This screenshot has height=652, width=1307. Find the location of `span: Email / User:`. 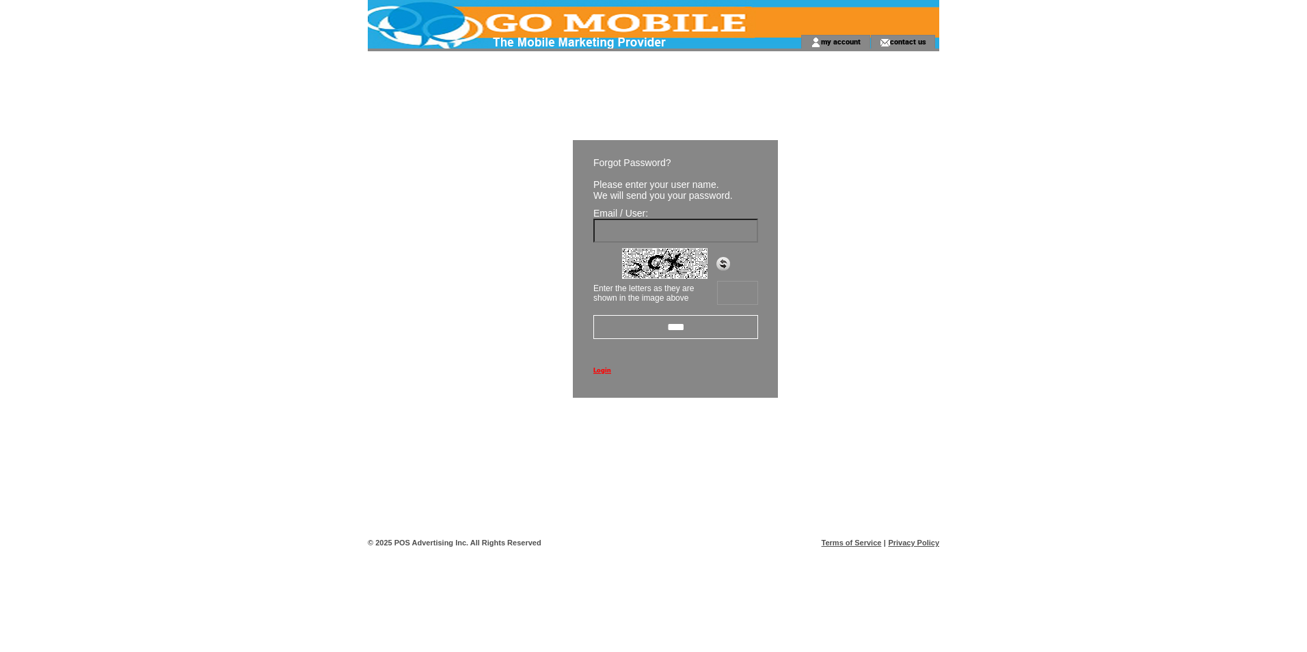

span: Email / User: is located at coordinates (621, 213).